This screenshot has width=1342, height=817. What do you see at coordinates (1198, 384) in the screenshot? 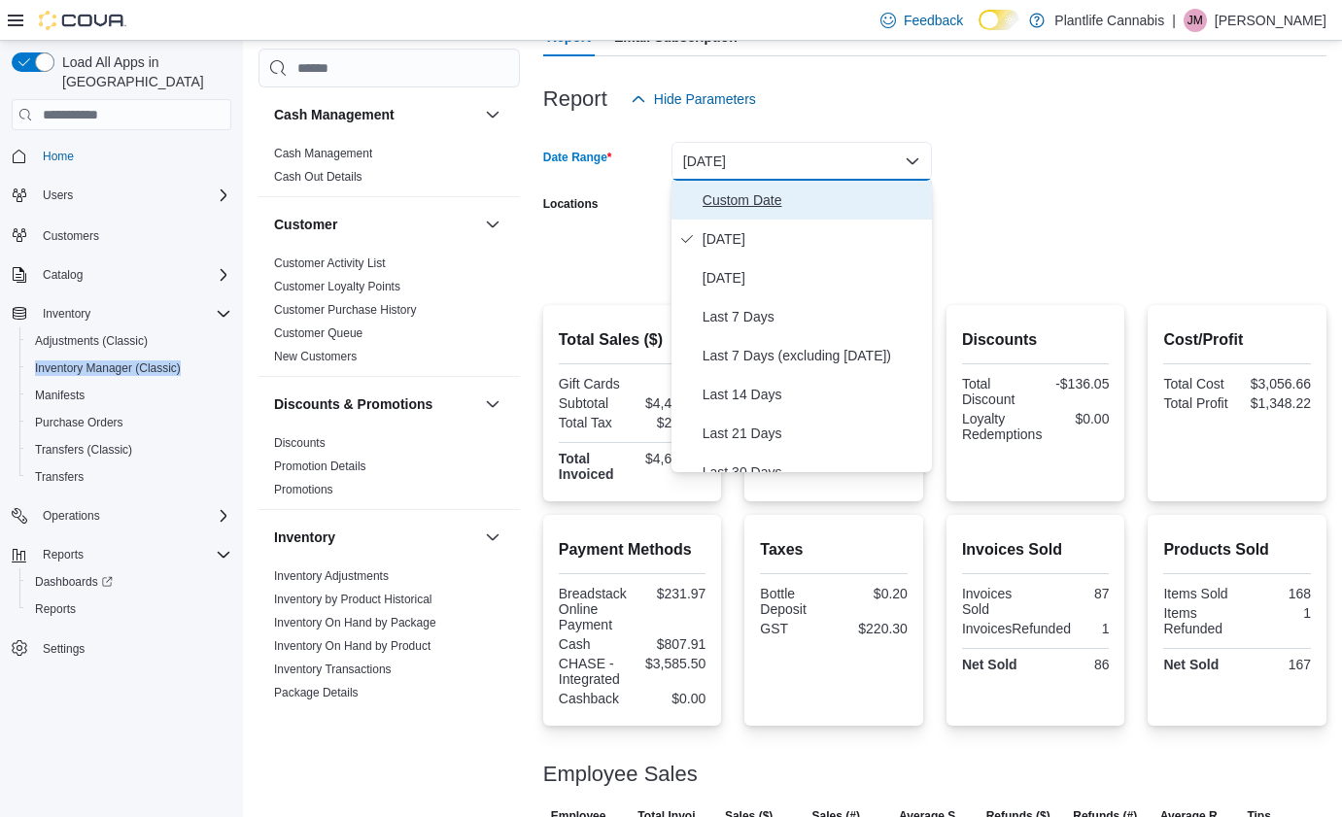
I see `div: Total Cost` at bounding box center [1198, 384].